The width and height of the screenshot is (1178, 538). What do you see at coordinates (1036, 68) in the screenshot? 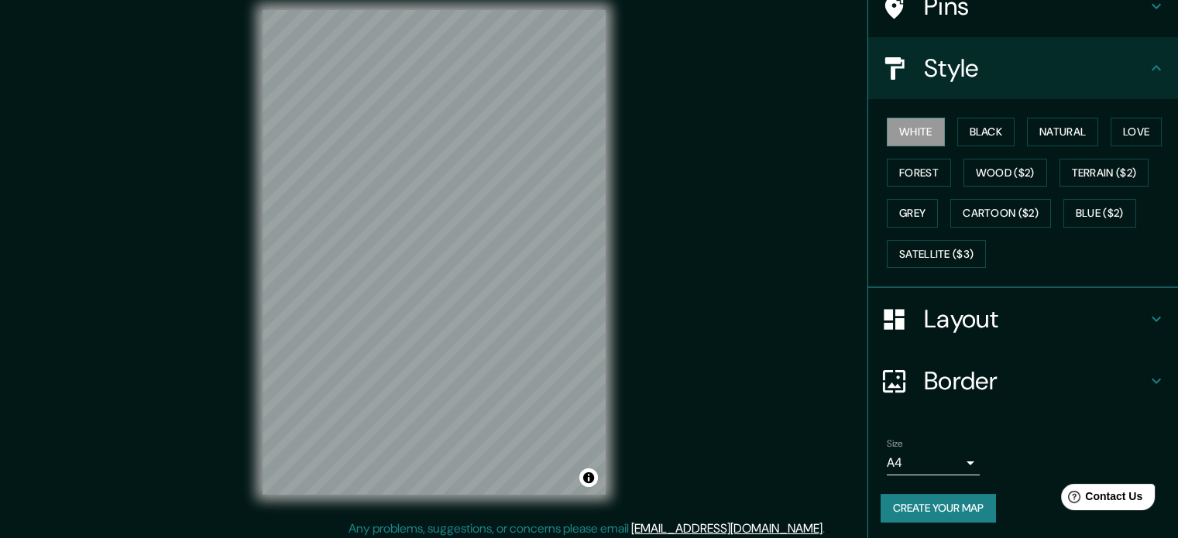
I see `h4: Style` at bounding box center [1036, 68].